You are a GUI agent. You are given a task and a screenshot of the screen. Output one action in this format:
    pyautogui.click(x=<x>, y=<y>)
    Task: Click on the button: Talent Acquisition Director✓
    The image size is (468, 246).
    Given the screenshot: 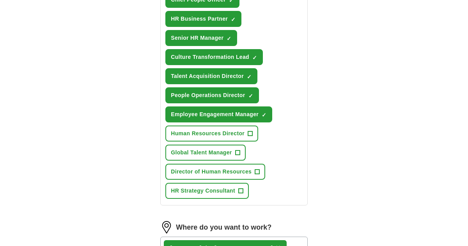 What is the action you would take?
    pyautogui.click(x=211, y=76)
    